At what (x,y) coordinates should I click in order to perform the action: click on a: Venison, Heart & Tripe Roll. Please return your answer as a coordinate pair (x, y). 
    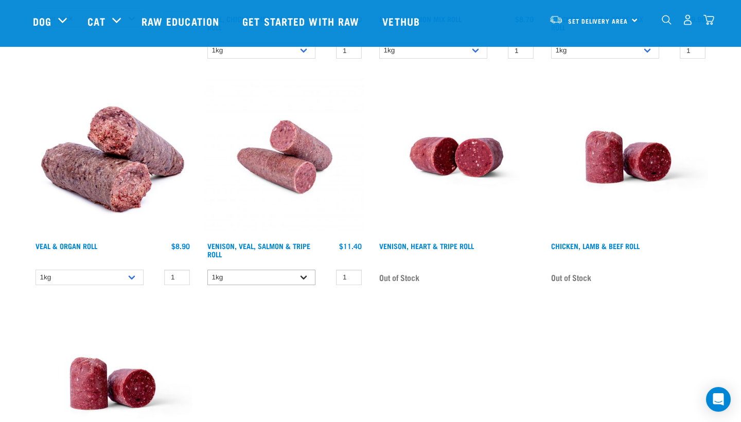
    Looking at the image, I should click on (426, 245).